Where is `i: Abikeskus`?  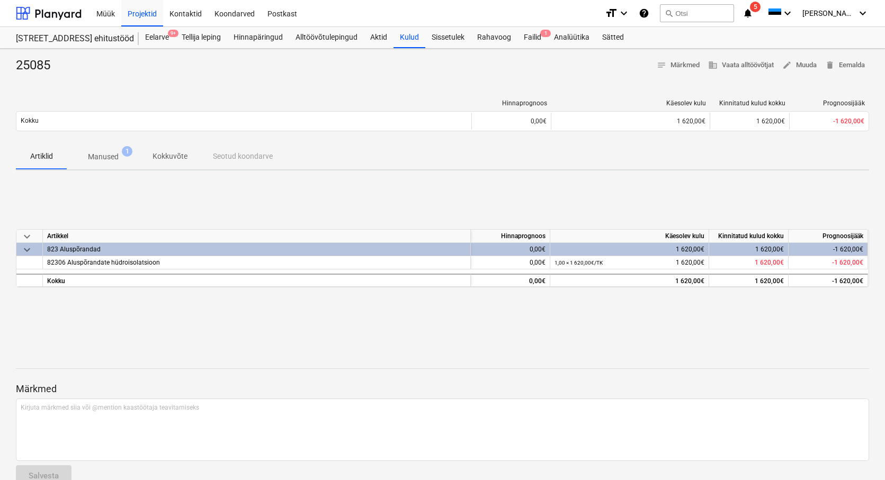 i: Abikeskus is located at coordinates (644, 13).